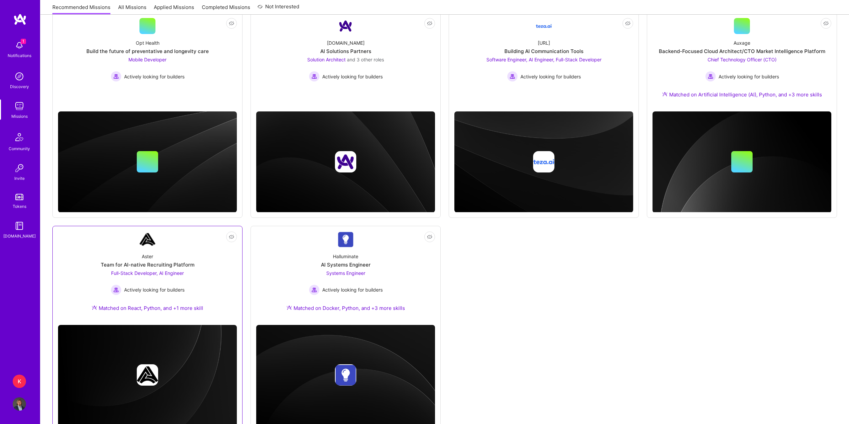 This screenshot has height=424, width=849. What do you see at coordinates (19, 116) in the screenshot?
I see `div: Missions` at bounding box center [19, 116].